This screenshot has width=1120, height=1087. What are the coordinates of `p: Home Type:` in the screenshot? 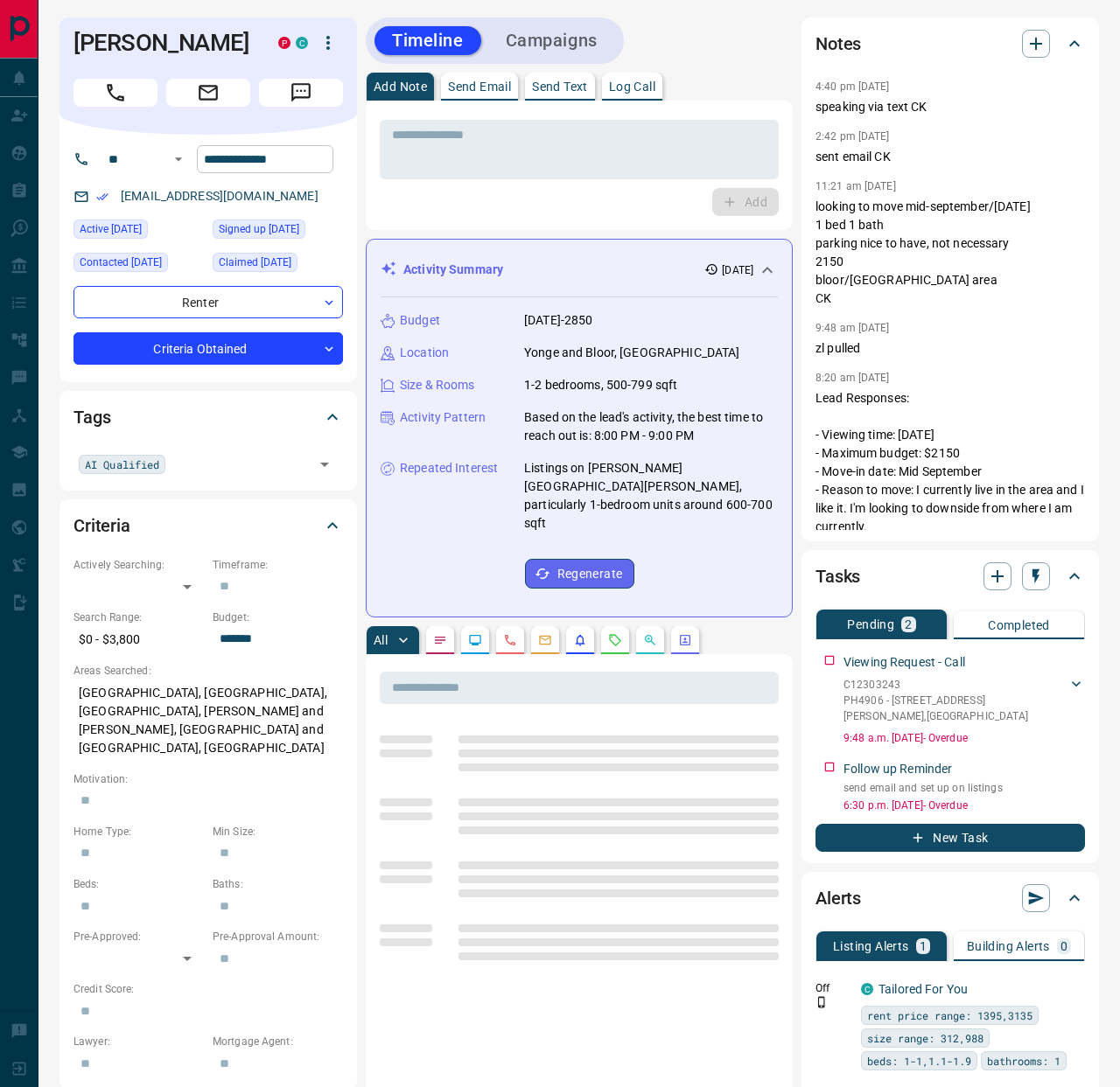 It's located at (138, 832).